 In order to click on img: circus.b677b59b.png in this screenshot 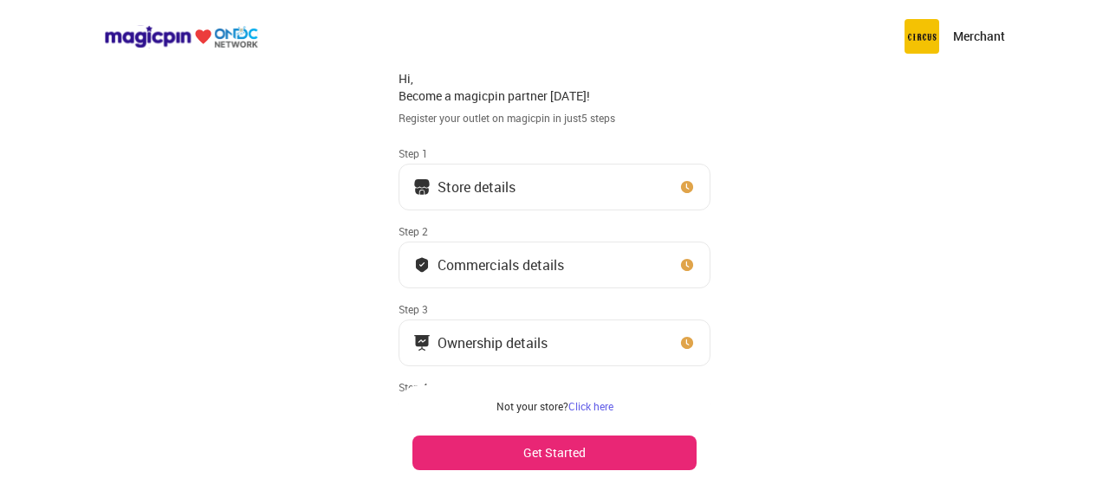, I will do `click(922, 36)`.